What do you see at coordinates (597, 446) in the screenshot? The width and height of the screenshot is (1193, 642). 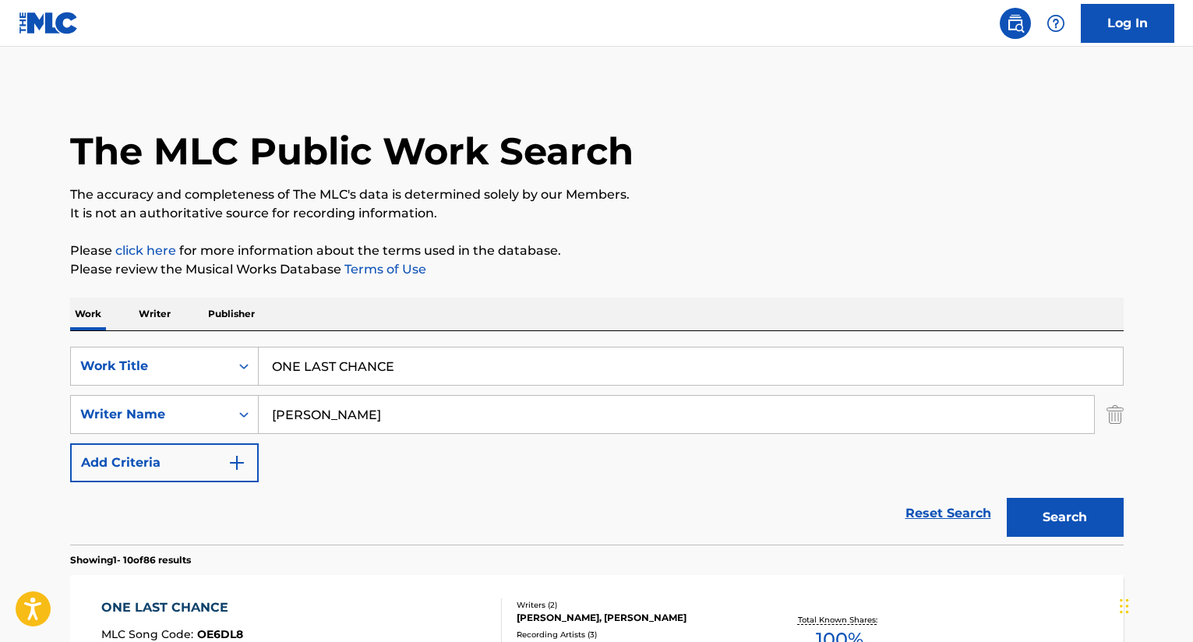 I see `form: Search Form` at bounding box center [597, 446].